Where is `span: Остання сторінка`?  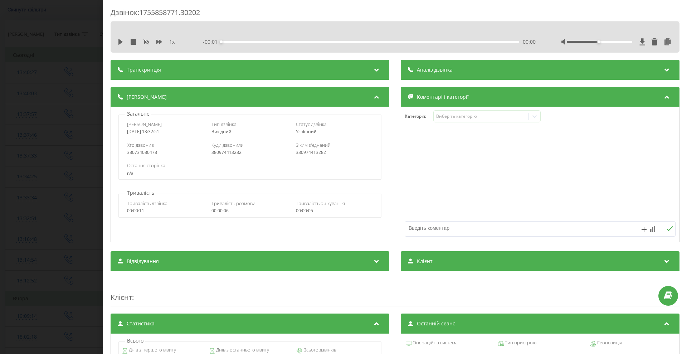 span: Остання сторінка is located at coordinates (146, 165).